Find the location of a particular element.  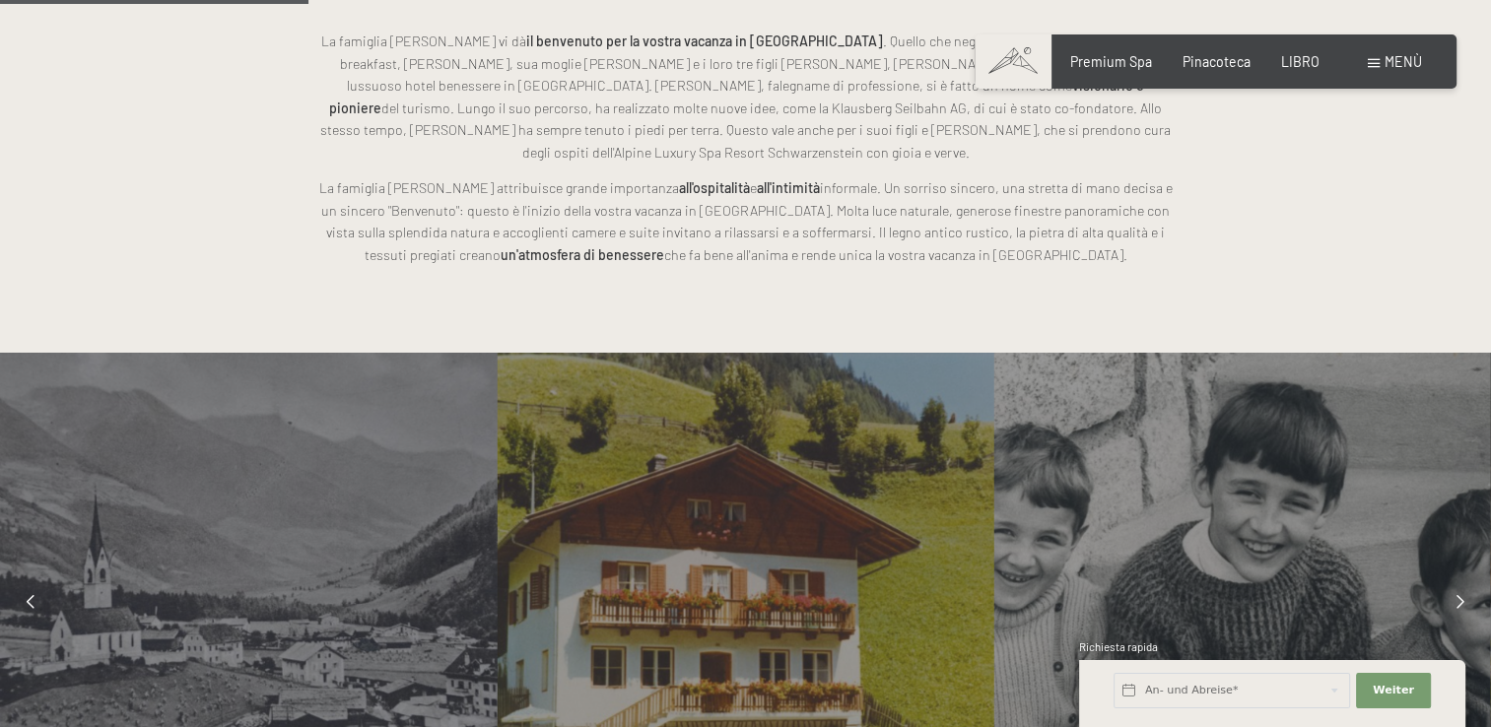

span: Richiesta rapida is located at coordinates (1119, 647).